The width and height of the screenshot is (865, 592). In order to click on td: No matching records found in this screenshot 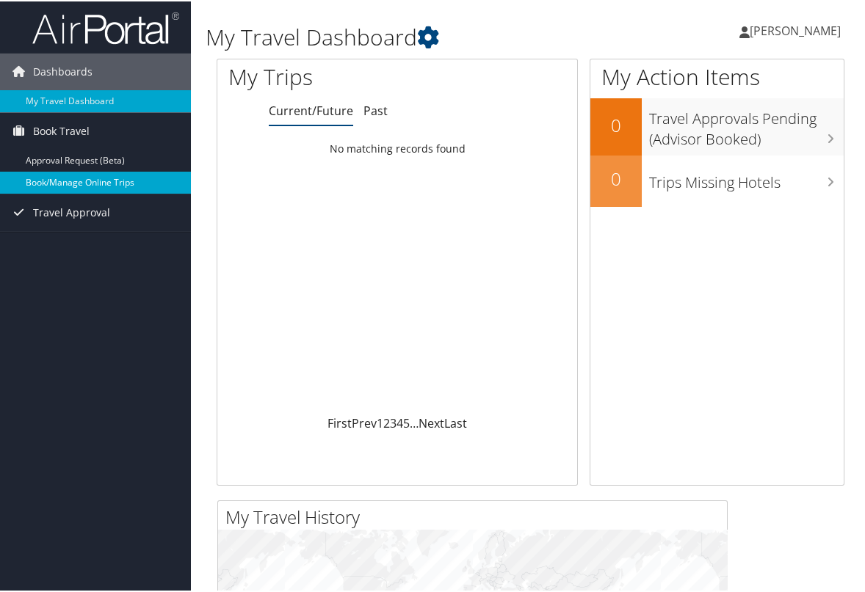, I will do `click(397, 148)`.